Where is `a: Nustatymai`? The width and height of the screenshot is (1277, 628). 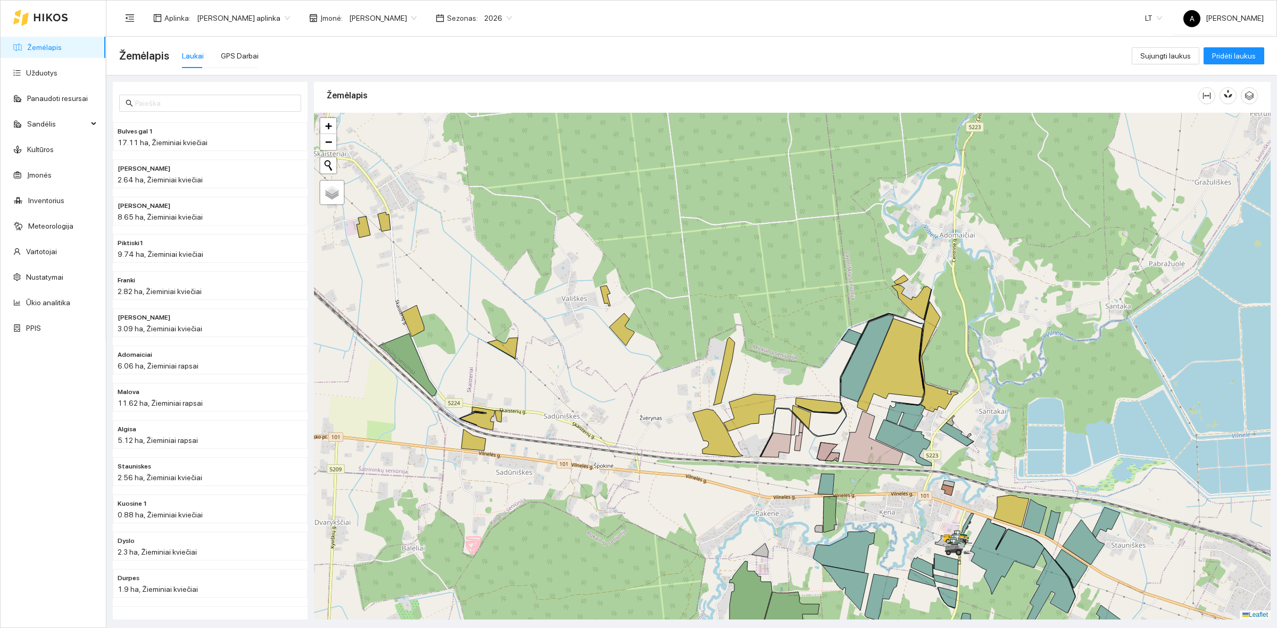
a: Nustatymai is located at coordinates (45, 277).